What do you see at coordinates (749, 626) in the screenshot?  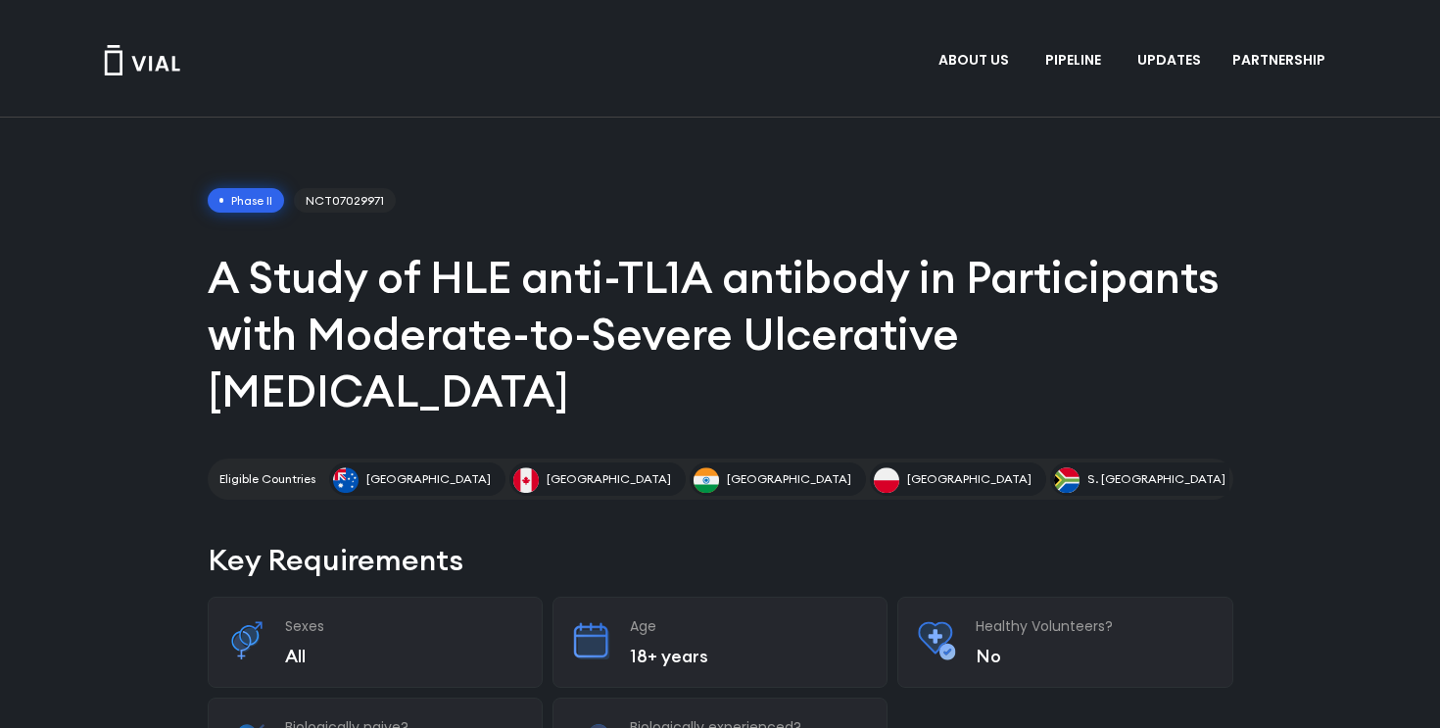 I see `h3: Age` at bounding box center [749, 626].